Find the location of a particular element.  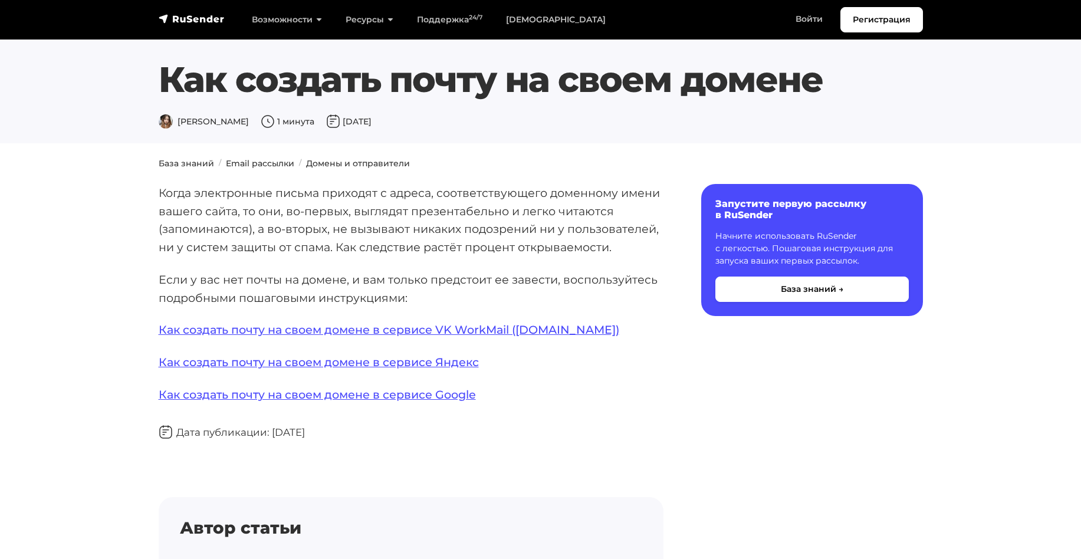

a: Домены и отправители is located at coordinates (358, 163).